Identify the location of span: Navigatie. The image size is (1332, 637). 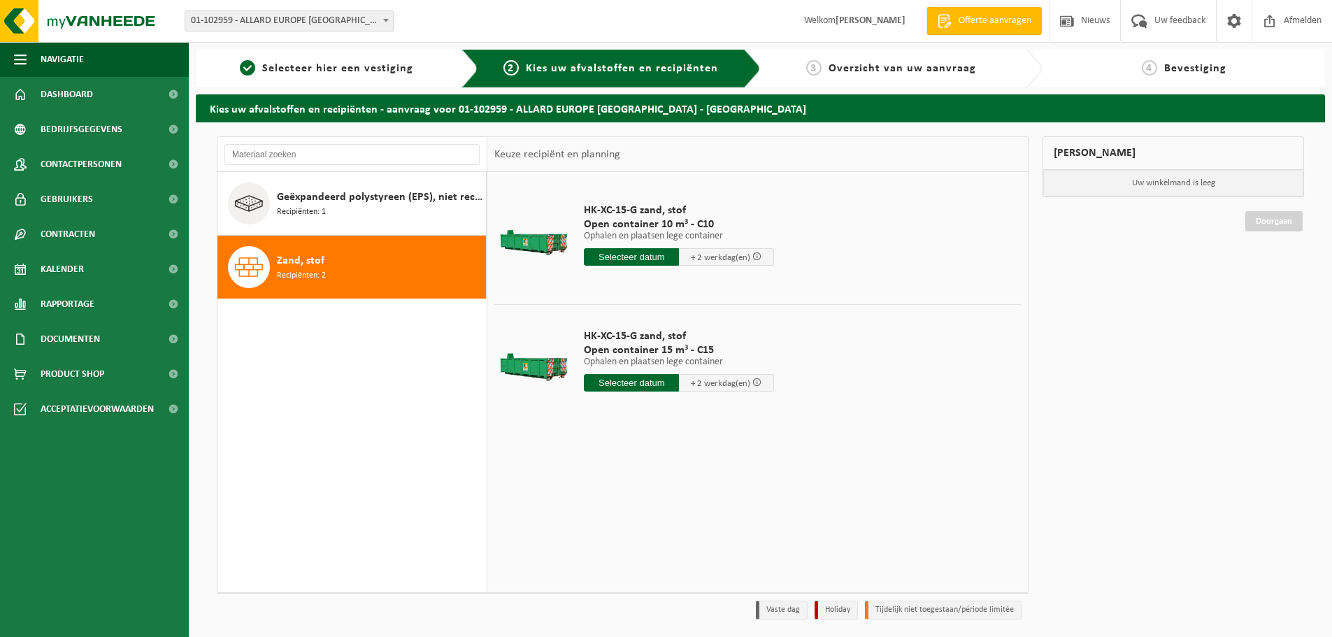
(62, 59).